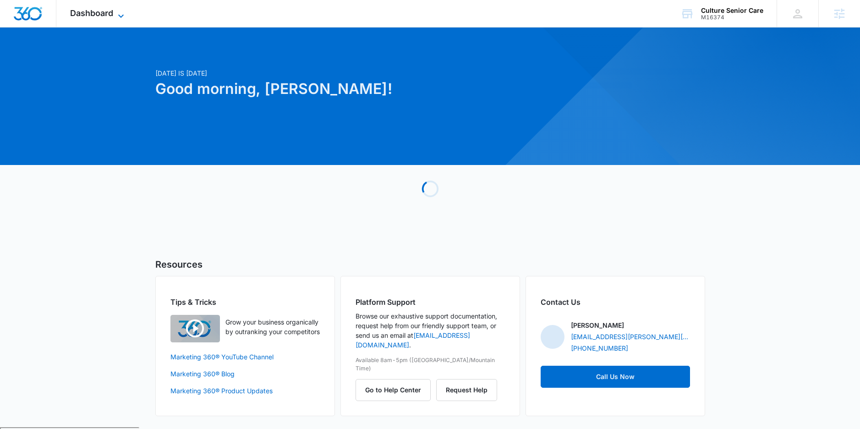 The height and width of the screenshot is (429, 860). Describe the element at coordinates (245, 357) in the screenshot. I see `a: Marketing 360® YouTube Channel` at that location.